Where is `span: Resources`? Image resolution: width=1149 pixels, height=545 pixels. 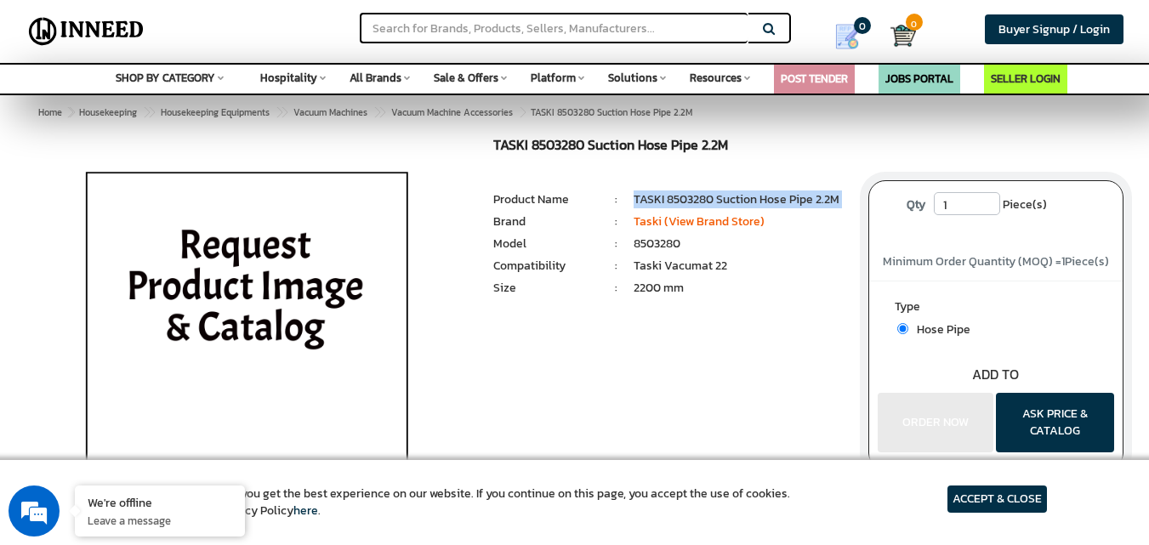 span: Resources is located at coordinates (715, 77).